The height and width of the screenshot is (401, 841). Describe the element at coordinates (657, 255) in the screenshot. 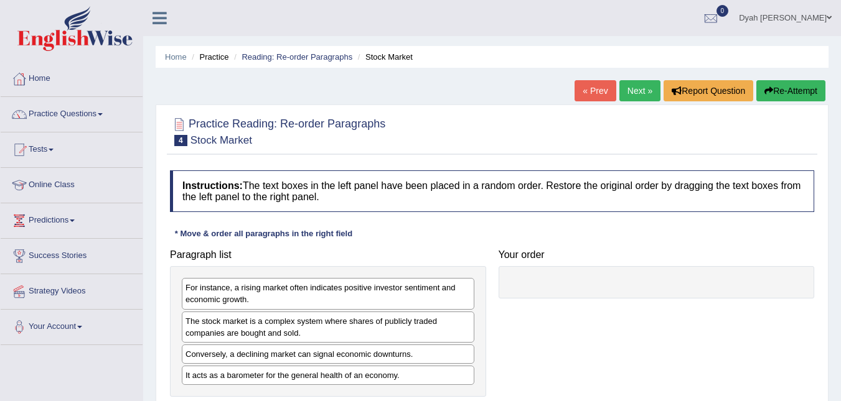

I see `h4: Your order` at that location.